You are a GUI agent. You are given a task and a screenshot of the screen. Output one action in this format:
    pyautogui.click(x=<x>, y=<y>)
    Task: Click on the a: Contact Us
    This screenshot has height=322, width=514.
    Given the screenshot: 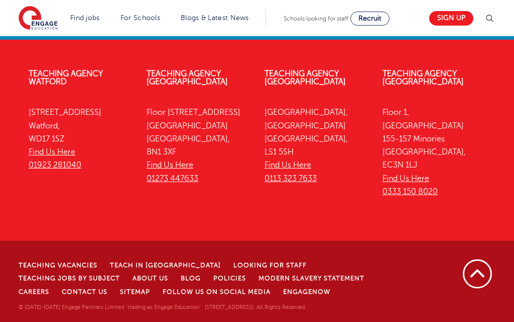 What is the action you would take?
    pyautogui.click(x=84, y=292)
    